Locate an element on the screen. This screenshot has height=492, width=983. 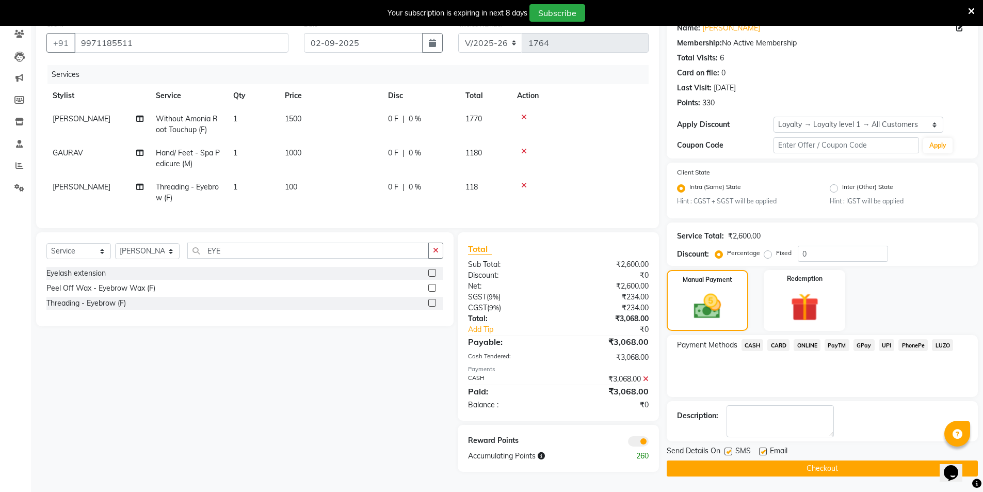
span: LUZO is located at coordinates (942, 345).